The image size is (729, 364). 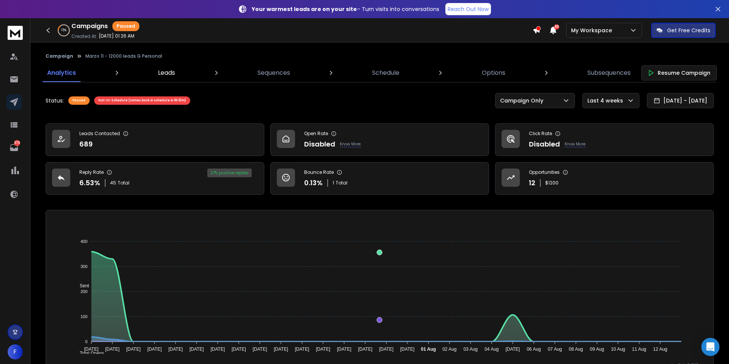 What do you see at coordinates (319, 172) in the screenshot?
I see `p: Bounce Rate` at bounding box center [319, 172].